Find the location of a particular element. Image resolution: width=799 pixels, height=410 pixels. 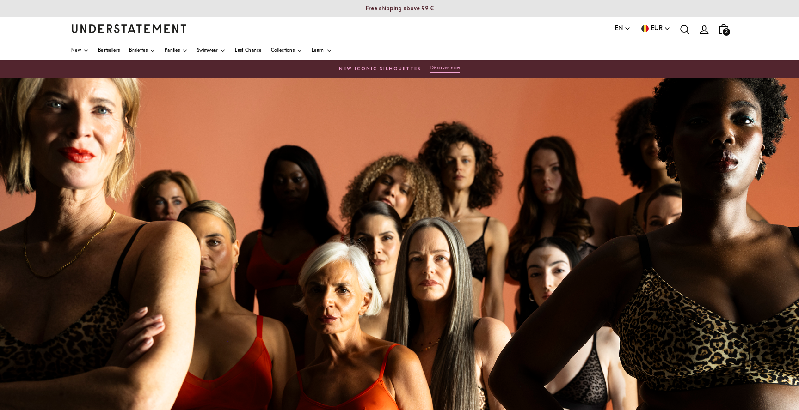

span: Learn is located at coordinates (318, 51).